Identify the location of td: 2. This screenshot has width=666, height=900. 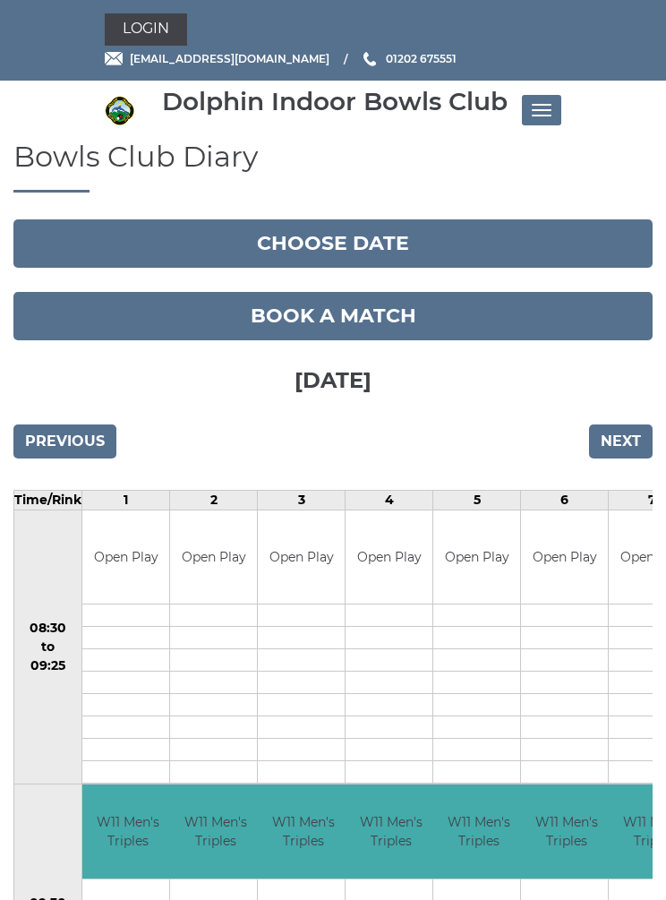
(214, 500).